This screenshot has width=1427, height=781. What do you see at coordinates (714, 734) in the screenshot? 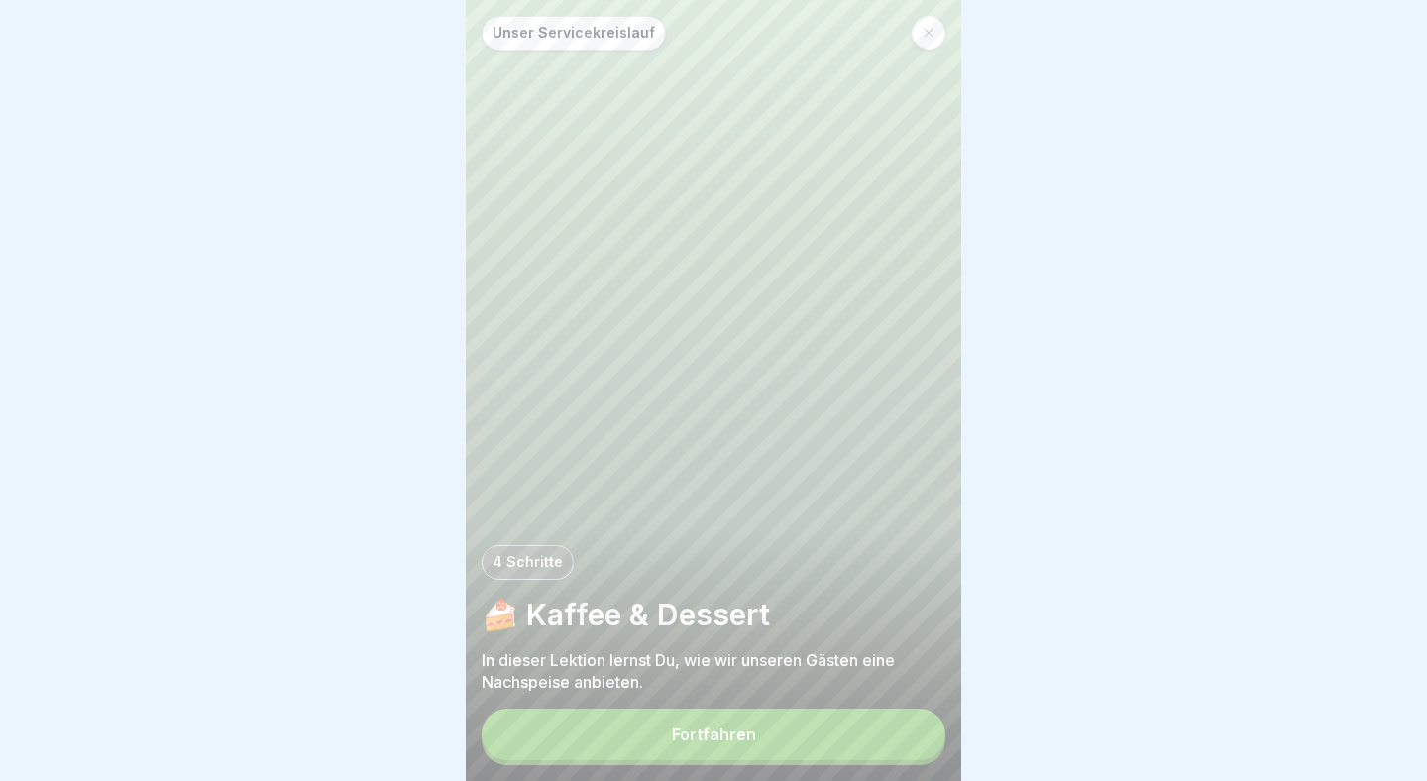
I see `button: Fortfahren` at bounding box center [714, 734].